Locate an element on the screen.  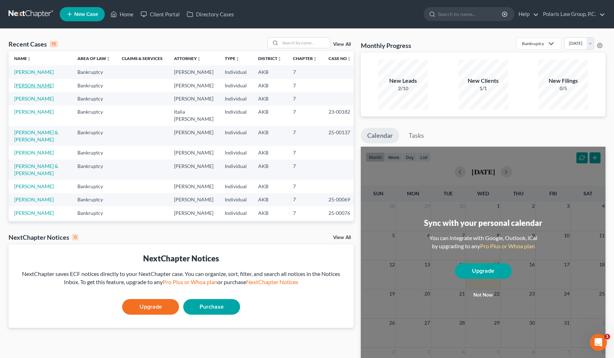
span: 1 is located at coordinates (607, 336).